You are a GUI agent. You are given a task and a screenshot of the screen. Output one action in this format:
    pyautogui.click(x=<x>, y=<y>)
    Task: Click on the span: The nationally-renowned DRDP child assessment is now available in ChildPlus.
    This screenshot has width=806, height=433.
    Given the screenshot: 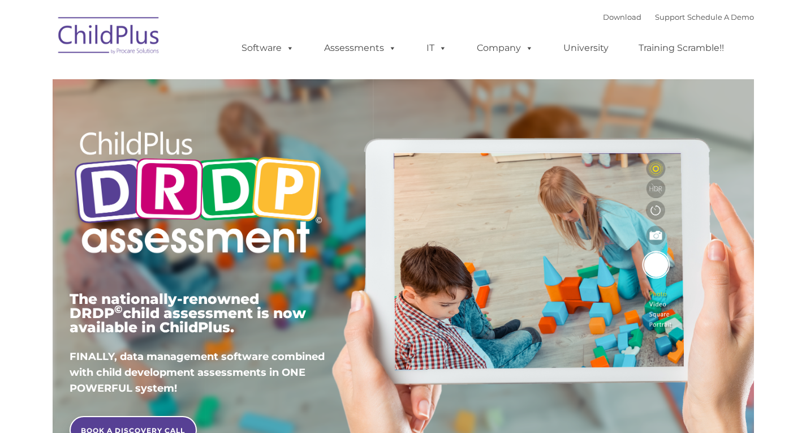 What is the action you would take?
    pyautogui.click(x=188, y=313)
    